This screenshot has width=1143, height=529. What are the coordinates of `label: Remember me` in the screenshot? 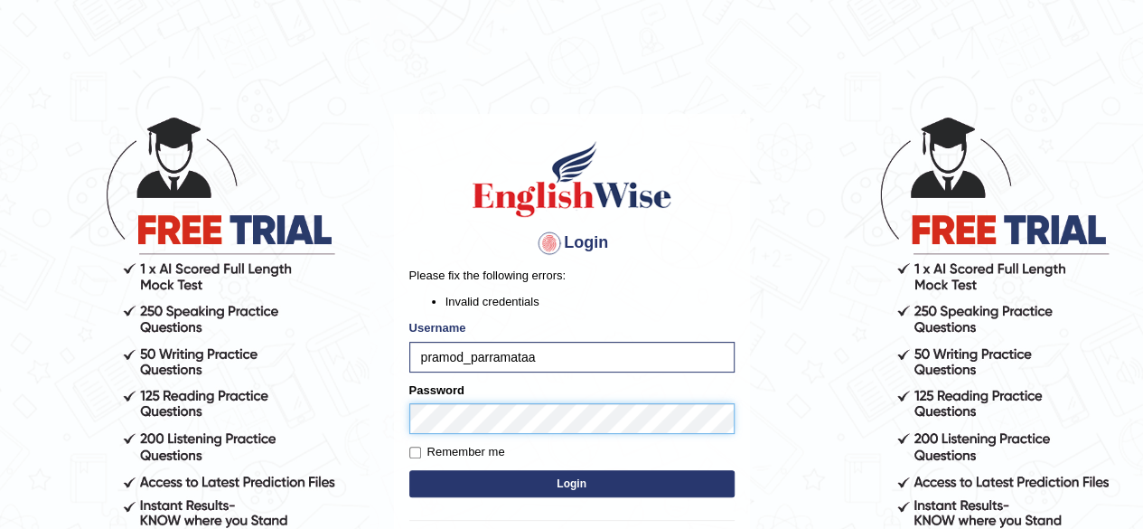 It's located at (457, 452).